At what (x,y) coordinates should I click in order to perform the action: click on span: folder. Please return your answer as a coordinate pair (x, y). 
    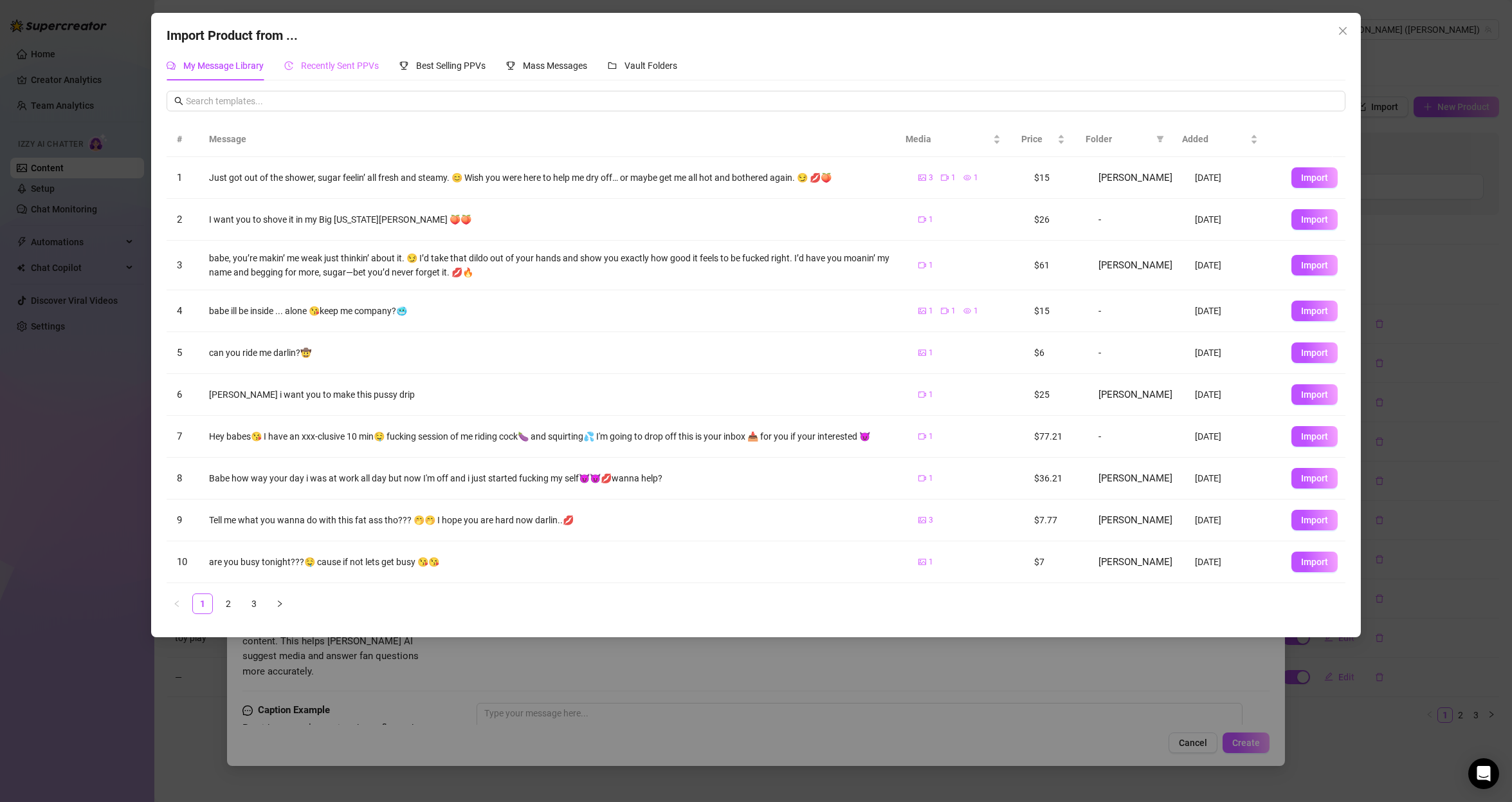
    Looking at the image, I should click on (612, 66).